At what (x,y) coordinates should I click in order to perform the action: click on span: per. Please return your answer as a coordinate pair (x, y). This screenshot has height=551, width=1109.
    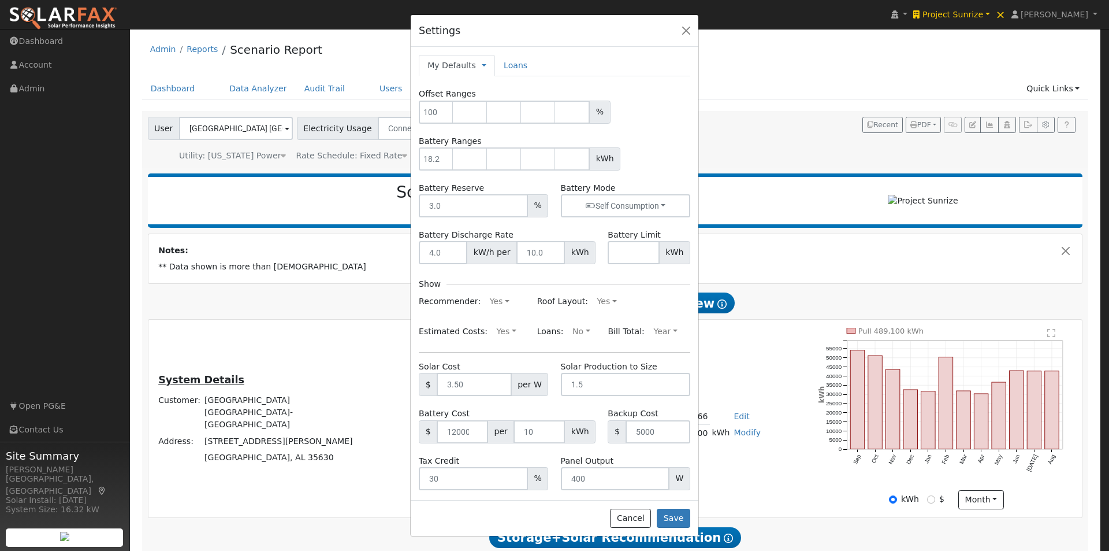
    Looking at the image, I should click on (501, 432).